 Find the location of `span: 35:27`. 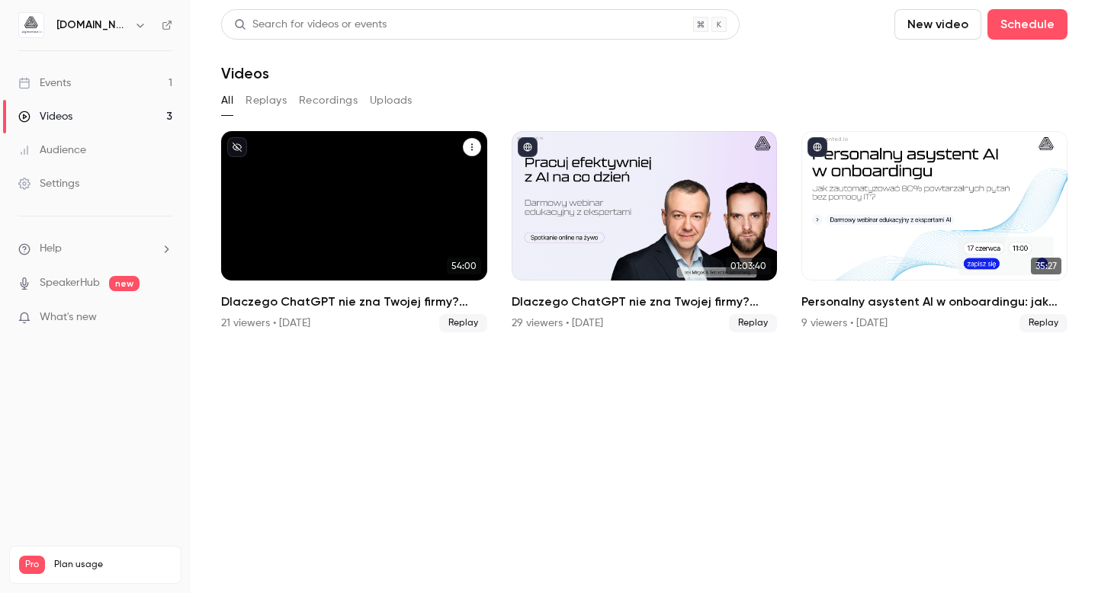

span: 35:27 is located at coordinates (1046, 266).